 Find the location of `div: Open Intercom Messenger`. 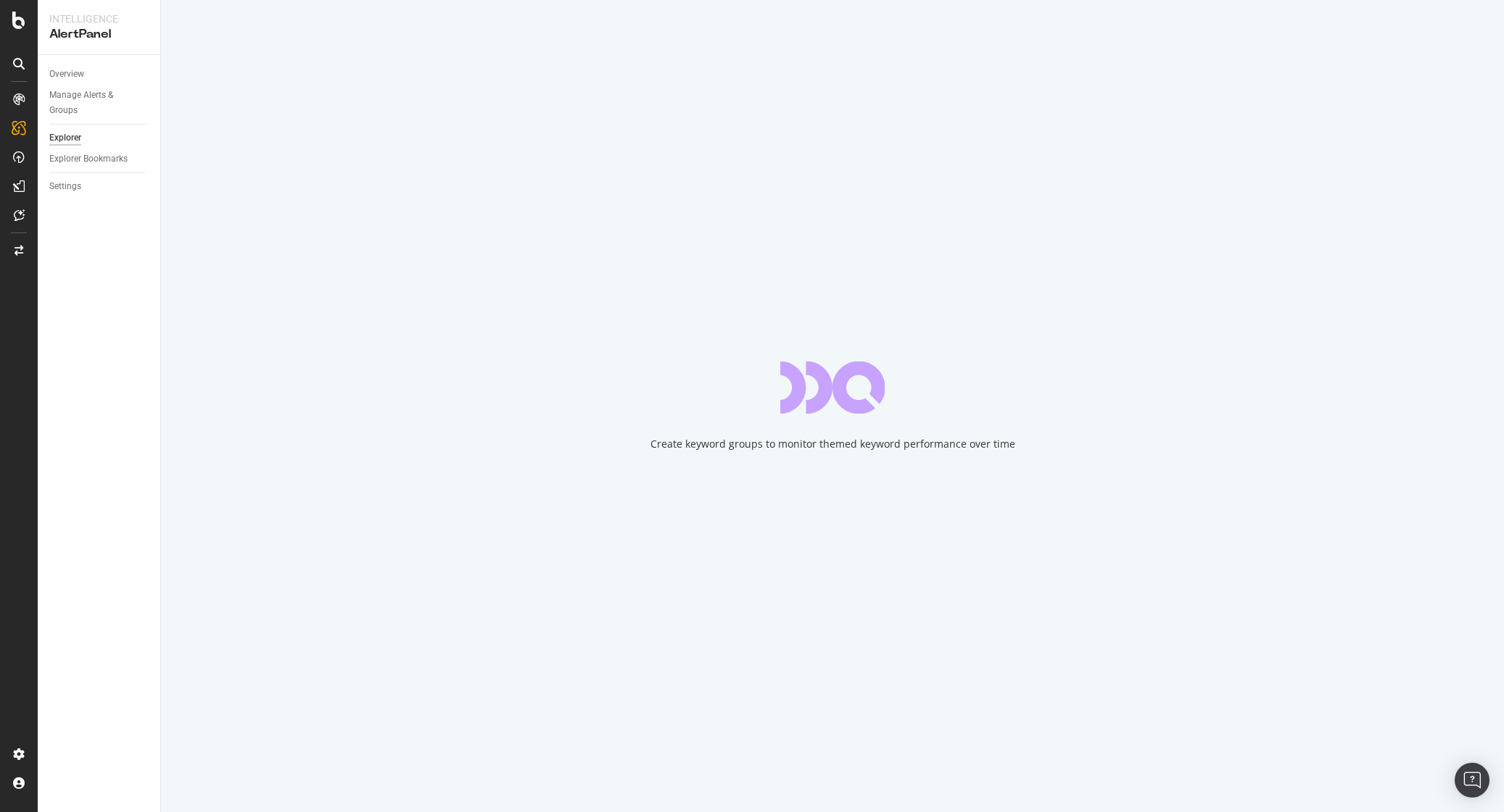

div: Open Intercom Messenger is located at coordinates (1472, 780).